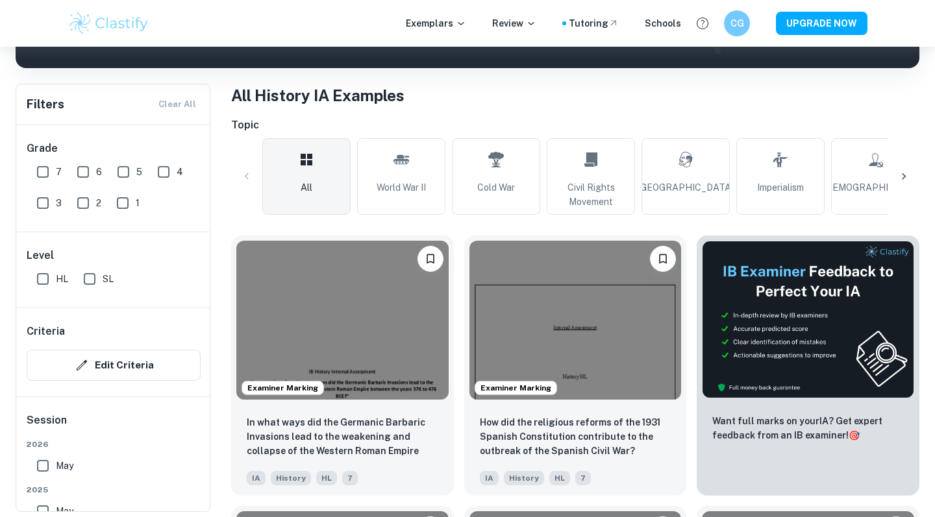  I want to click on span: All, so click(306, 188).